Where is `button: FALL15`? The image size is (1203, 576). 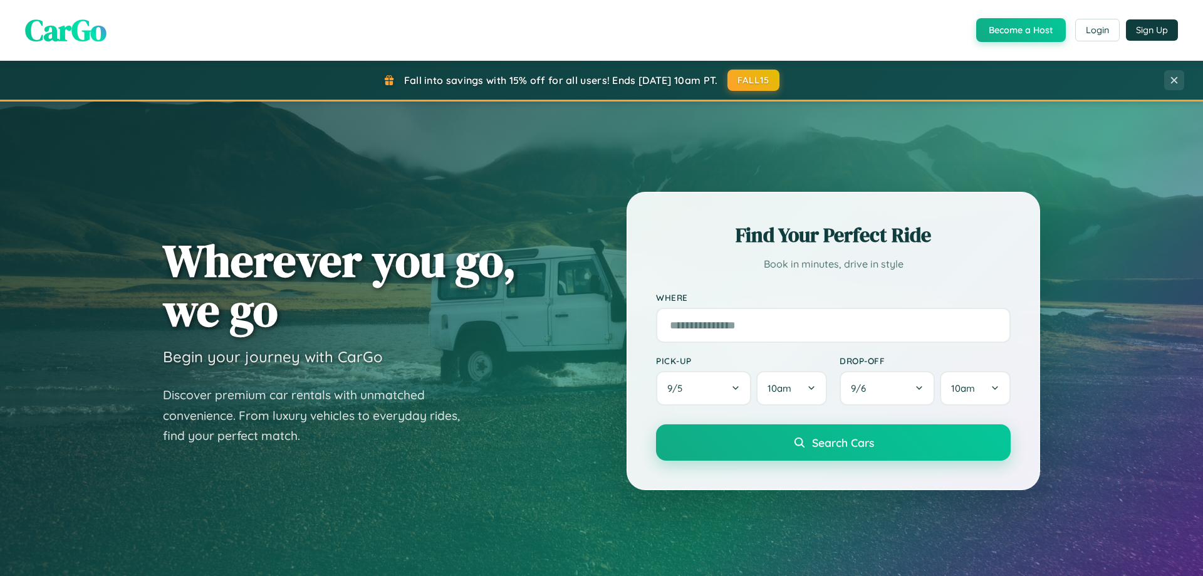 button: FALL15 is located at coordinates (754, 80).